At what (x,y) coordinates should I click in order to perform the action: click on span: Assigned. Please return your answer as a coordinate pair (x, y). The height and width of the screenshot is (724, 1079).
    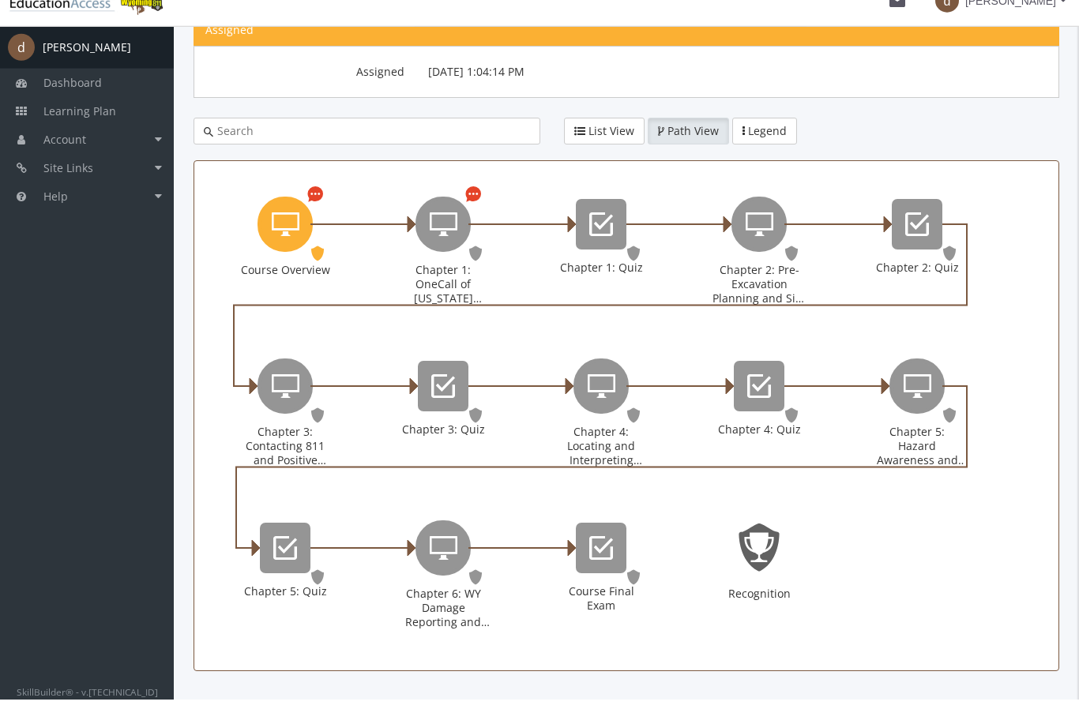
    Looking at the image, I should click on (229, 54).